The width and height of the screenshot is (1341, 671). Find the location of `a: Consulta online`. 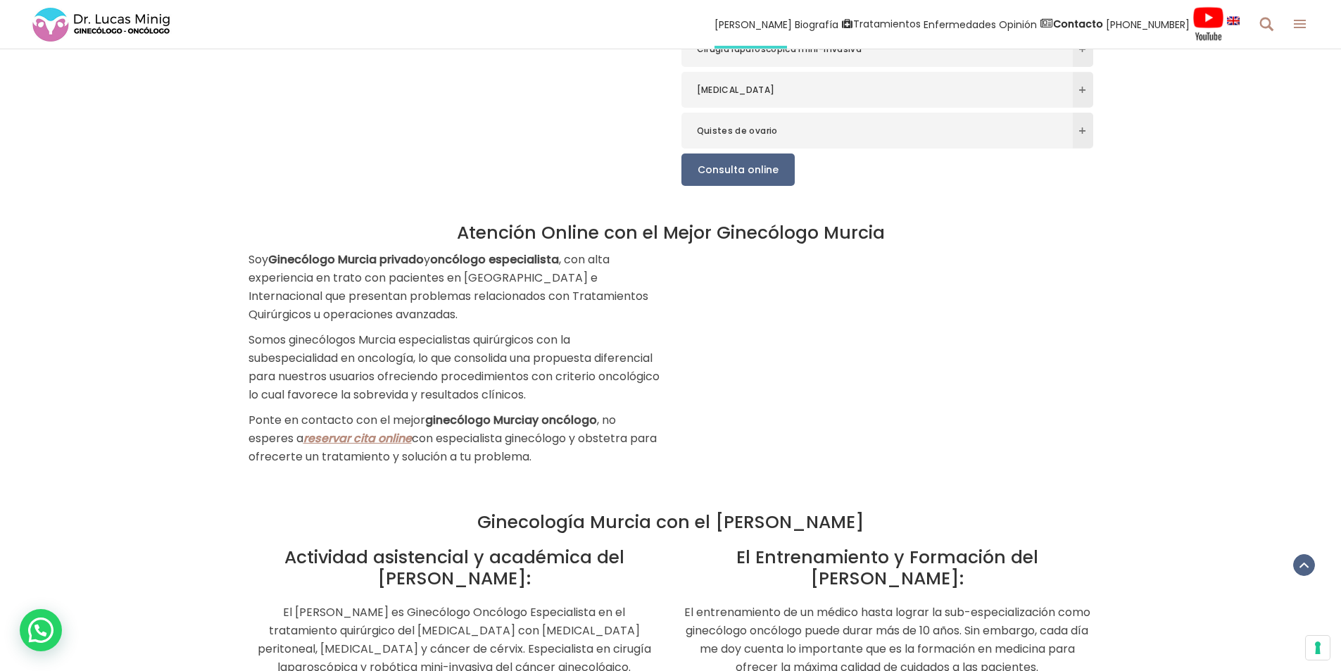

a: Consulta online is located at coordinates (738, 170).